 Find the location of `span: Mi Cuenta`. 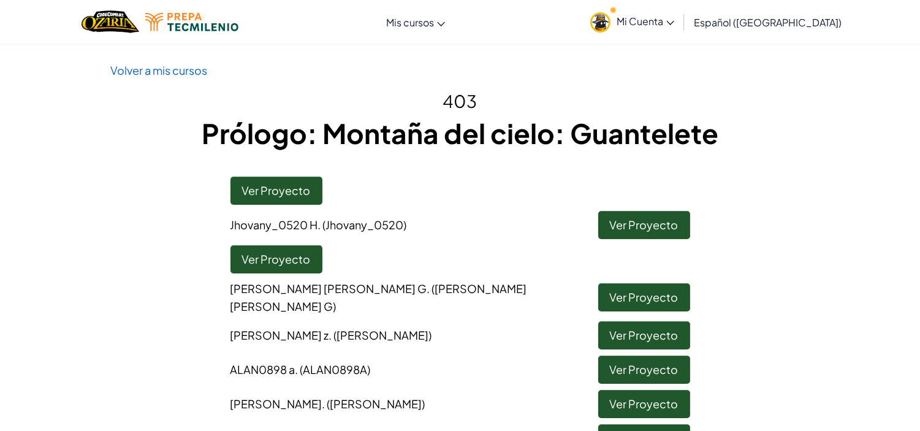

span: Mi Cuenta is located at coordinates (645, 21).